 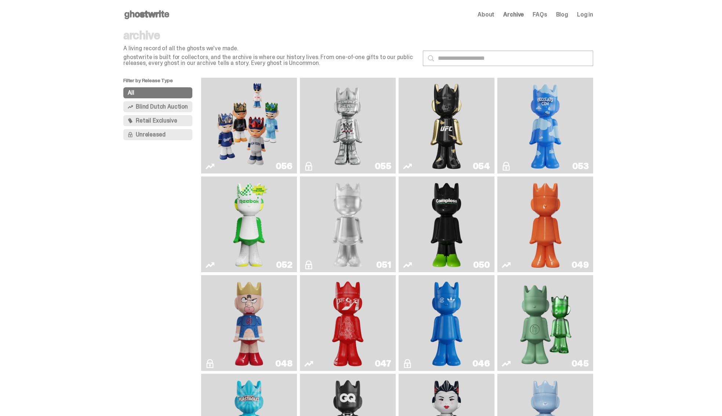 What do you see at coordinates (162, 83) in the screenshot?
I see `p: Filter by Release Type` at bounding box center [162, 83].